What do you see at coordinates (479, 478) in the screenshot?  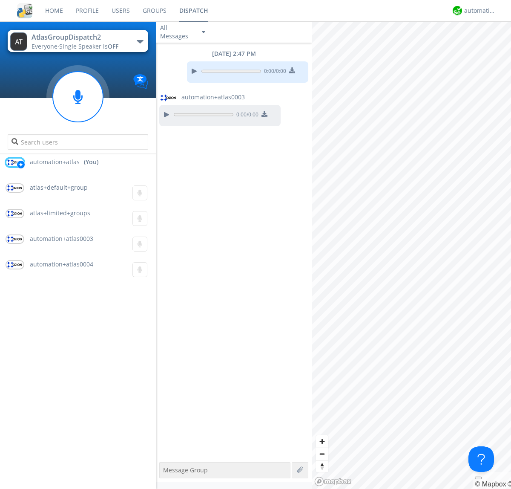 I see `button: Toggle attribution` at bounding box center [479, 478].